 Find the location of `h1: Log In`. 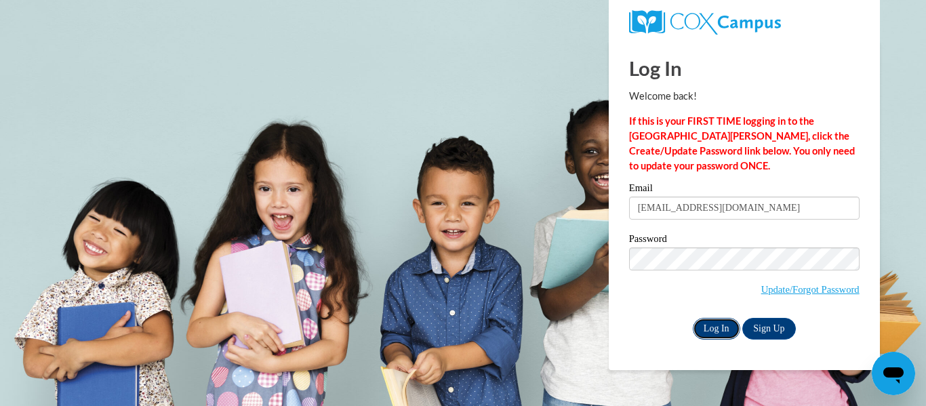

h1: Log In is located at coordinates (744, 68).